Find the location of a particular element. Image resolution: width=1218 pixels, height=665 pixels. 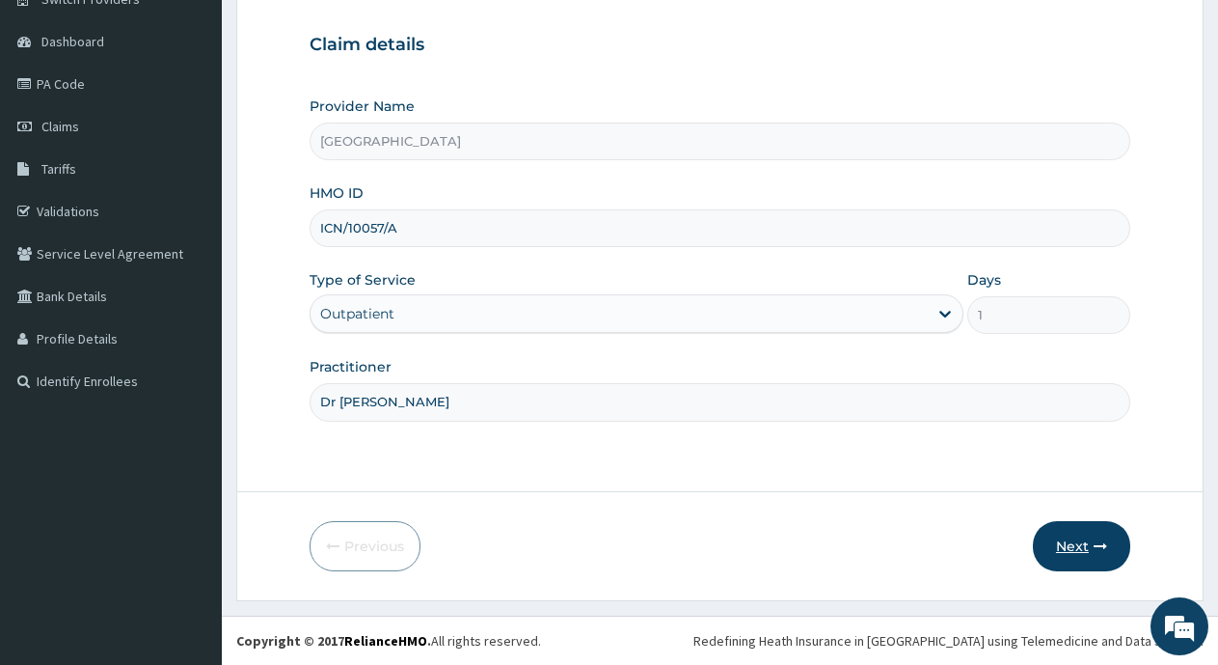

footer: All rights reserved. is located at coordinates (720, 640).